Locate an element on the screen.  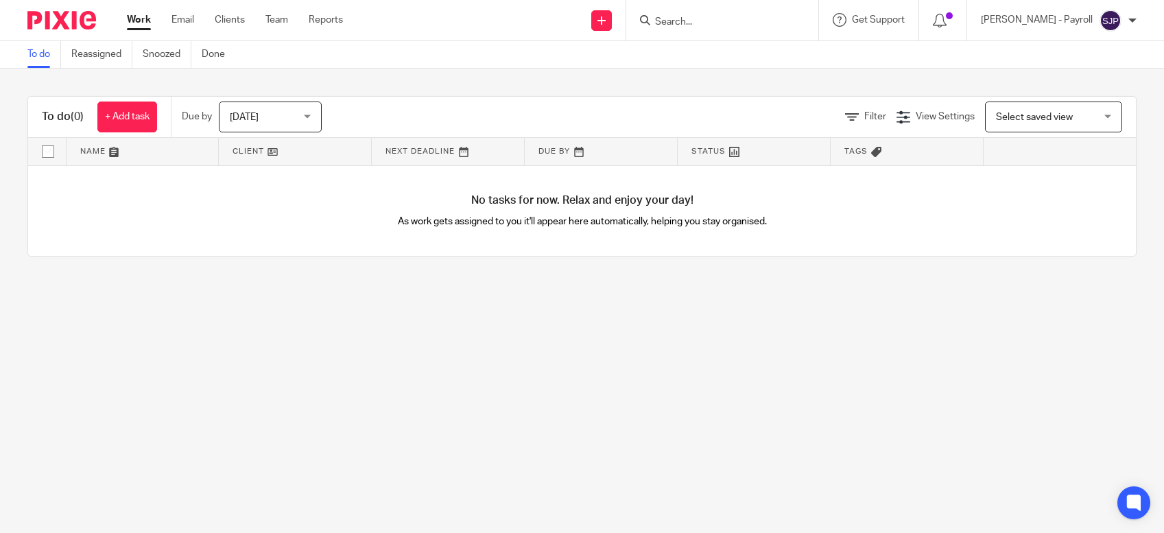
span: Select saved view is located at coordinates (1035, 117).